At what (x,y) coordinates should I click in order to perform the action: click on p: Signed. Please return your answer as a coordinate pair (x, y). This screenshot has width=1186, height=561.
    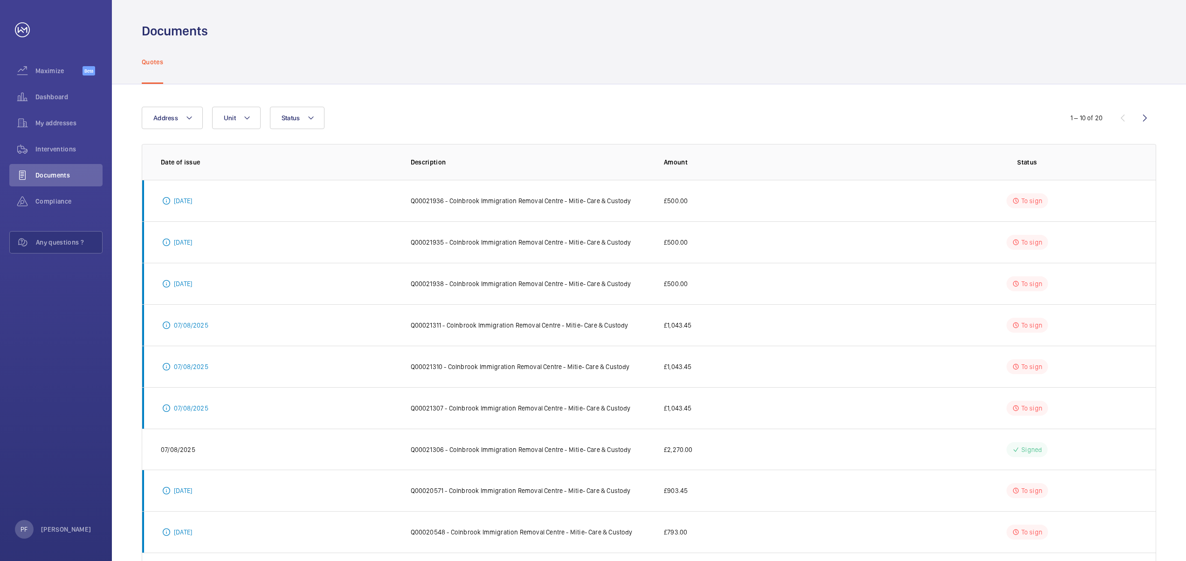
    Looking at the image, I should click on (1031, 450).